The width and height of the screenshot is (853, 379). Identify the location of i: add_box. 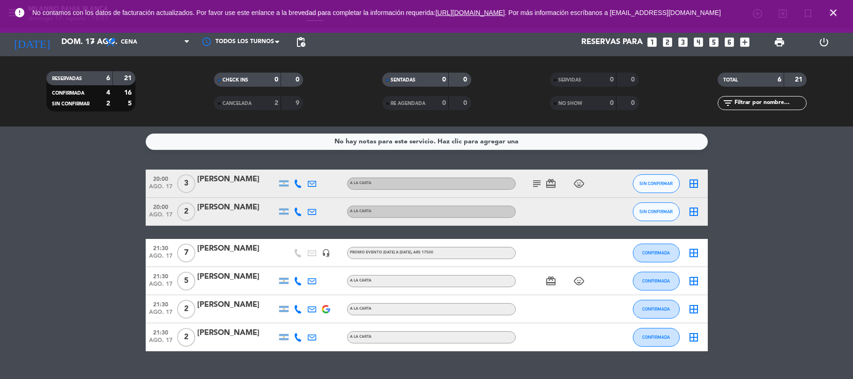
(745, 42).